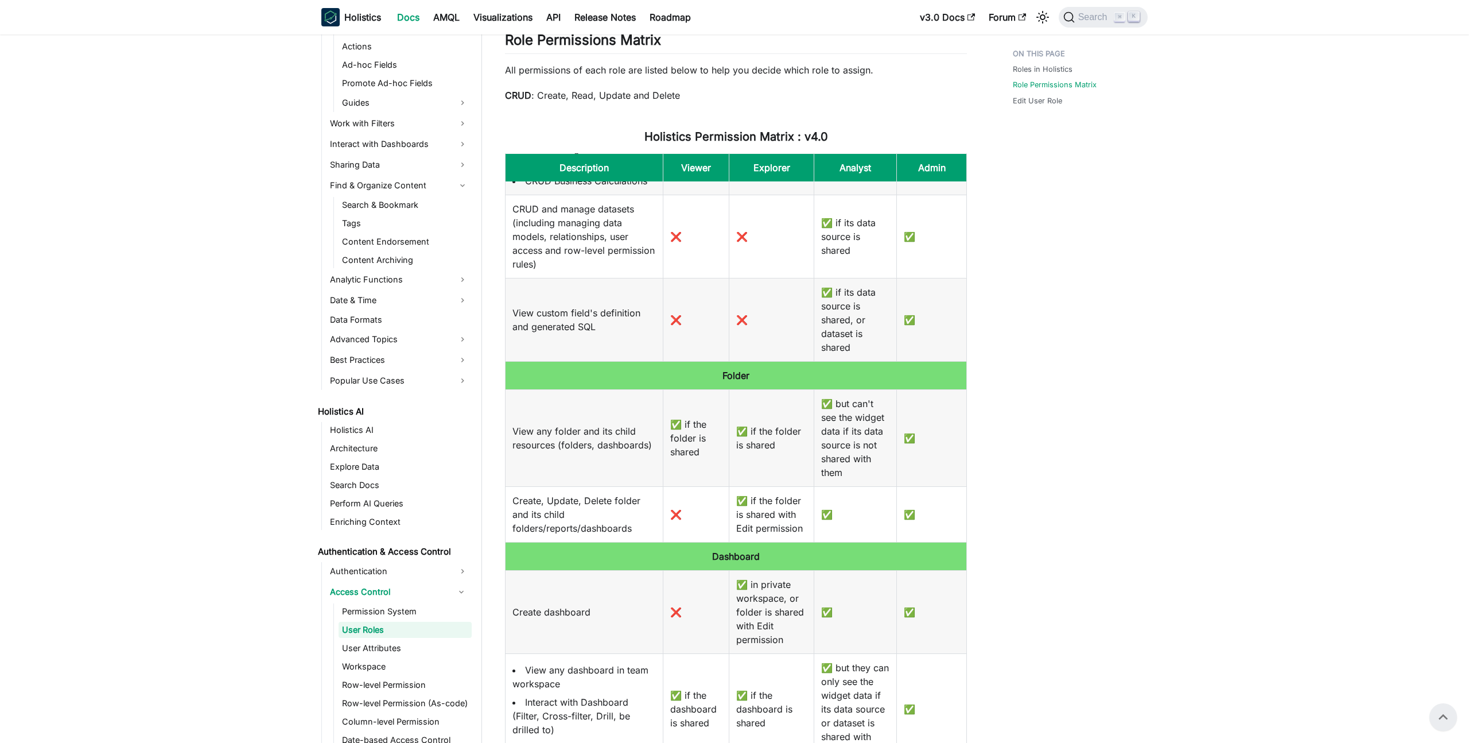 Image resolution: width=1469 pixels, height=743 pixels. Describe the element at coordinates (1043, 69) in the screenshot. I see `a: Roles in Holistics` at that location.